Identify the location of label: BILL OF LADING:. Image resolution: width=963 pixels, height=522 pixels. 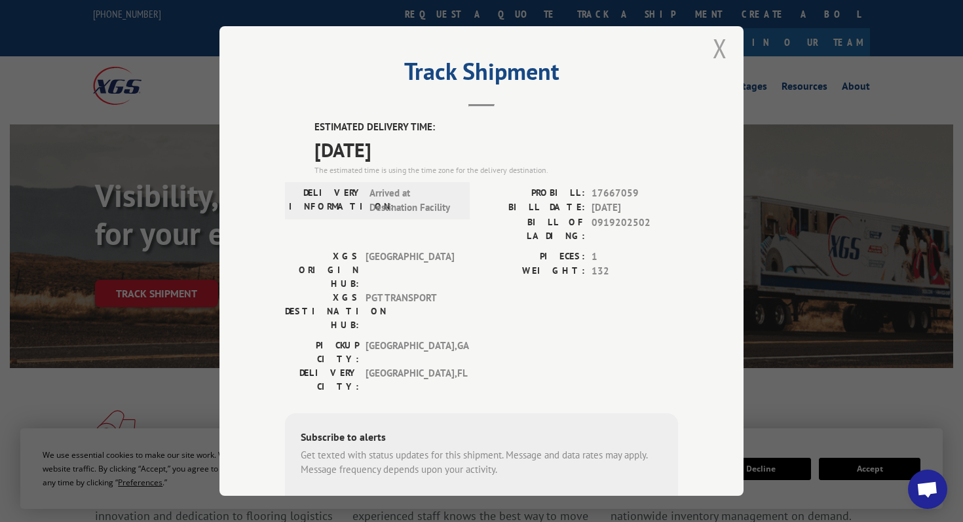
(533, 229).